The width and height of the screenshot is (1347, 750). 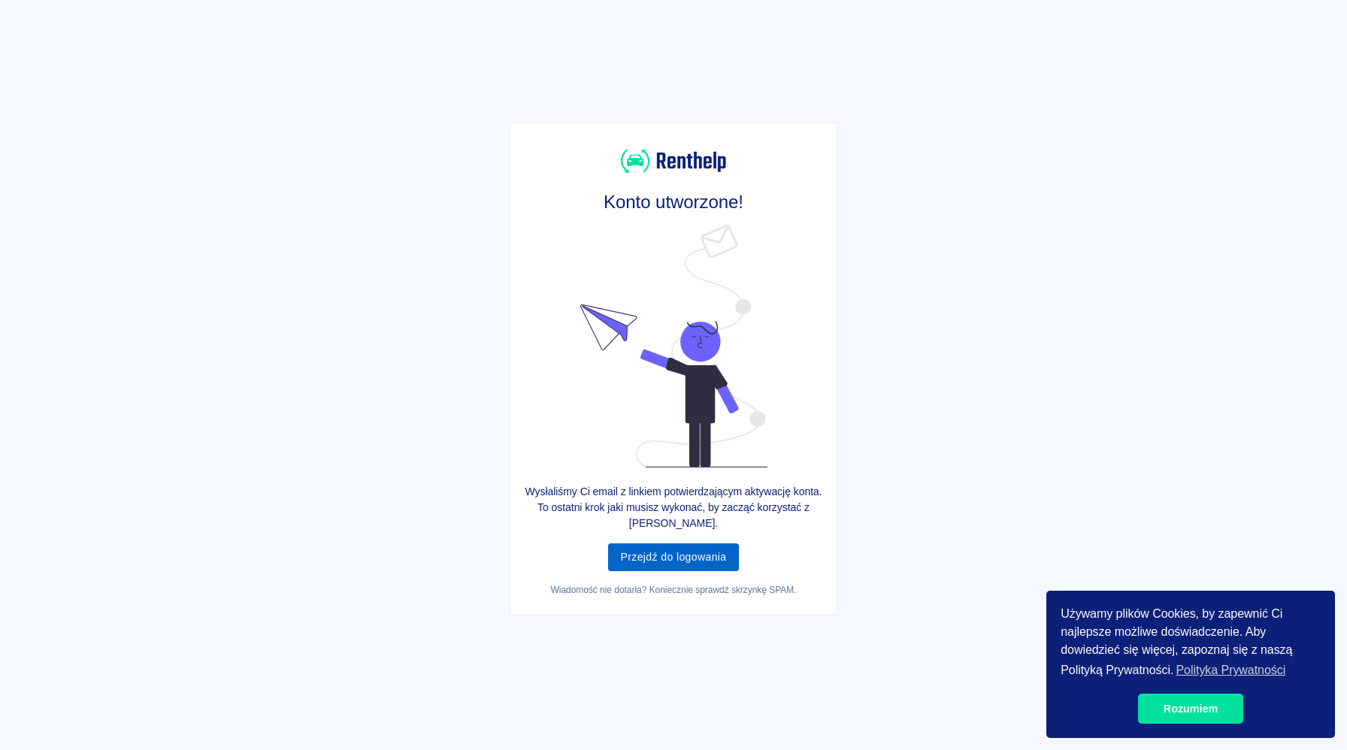 What do you see at coordinates (673, 590) in the screenshot?
I see `p: Wiadomość nie dotarła? Koniecznie sprawdź skrzynkę SPAM.` at bounding box center [673, 590].